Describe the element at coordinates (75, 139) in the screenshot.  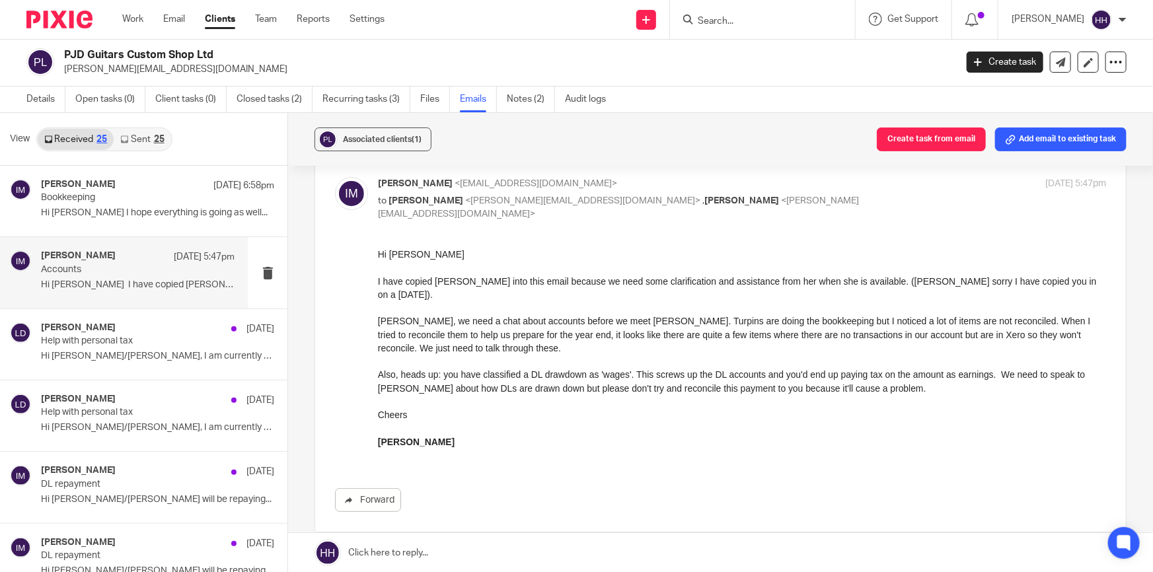
I see `a: Received25` at that location.